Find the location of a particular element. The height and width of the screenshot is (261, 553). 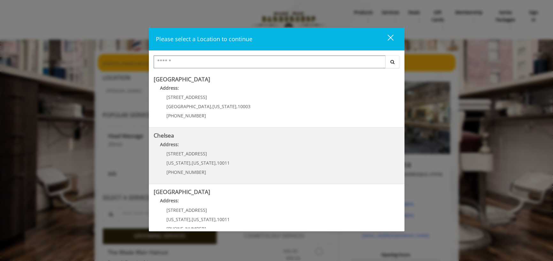

div: Center Select is located at coordinates (276, 64).